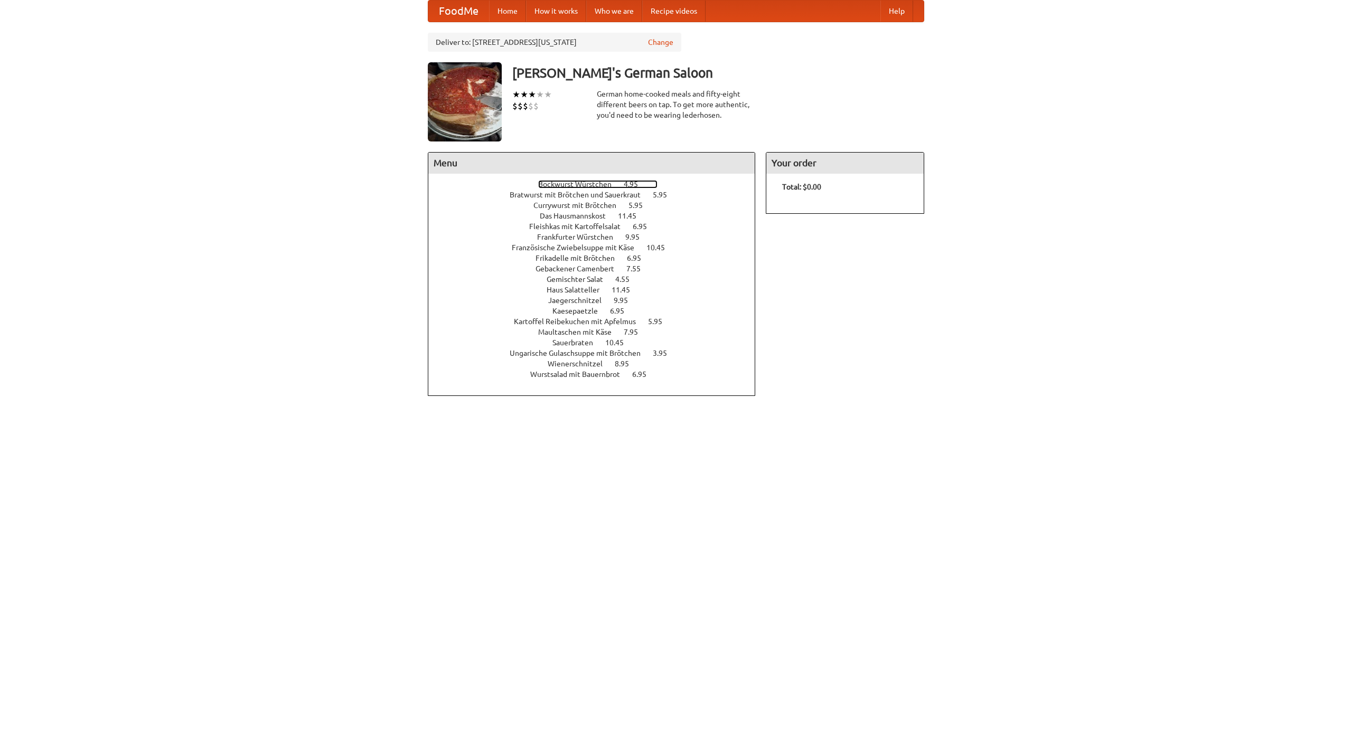 The image size is (1352, 747). What do you see at coordinates (580, 195) in the screenshot?
I see `span: Bratwurst mit Brötchen und Sauerkraut` at bounding box center [580, 195].